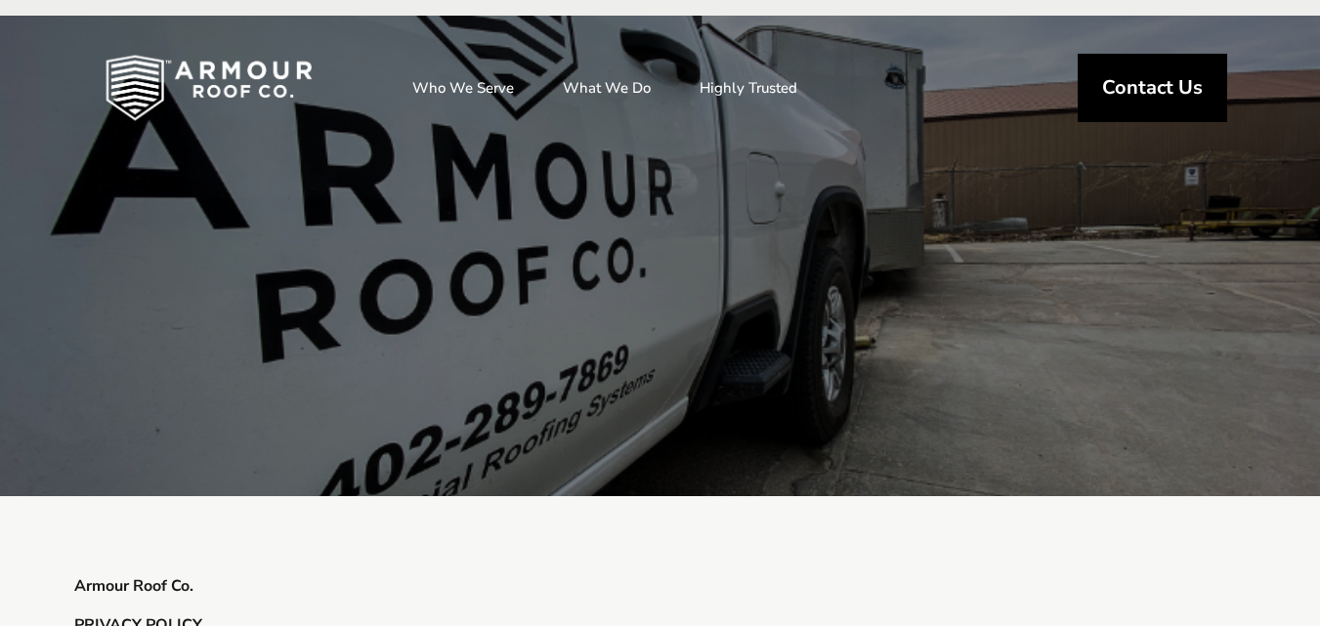 The height and width of the screenshot is (626, 1320). What do you see at coordinates (209, 88) in the screenshot?
I see `img: Industrial and Commercial Roofing Company | Armour Roof Co.` at bounding box center [209, 88].